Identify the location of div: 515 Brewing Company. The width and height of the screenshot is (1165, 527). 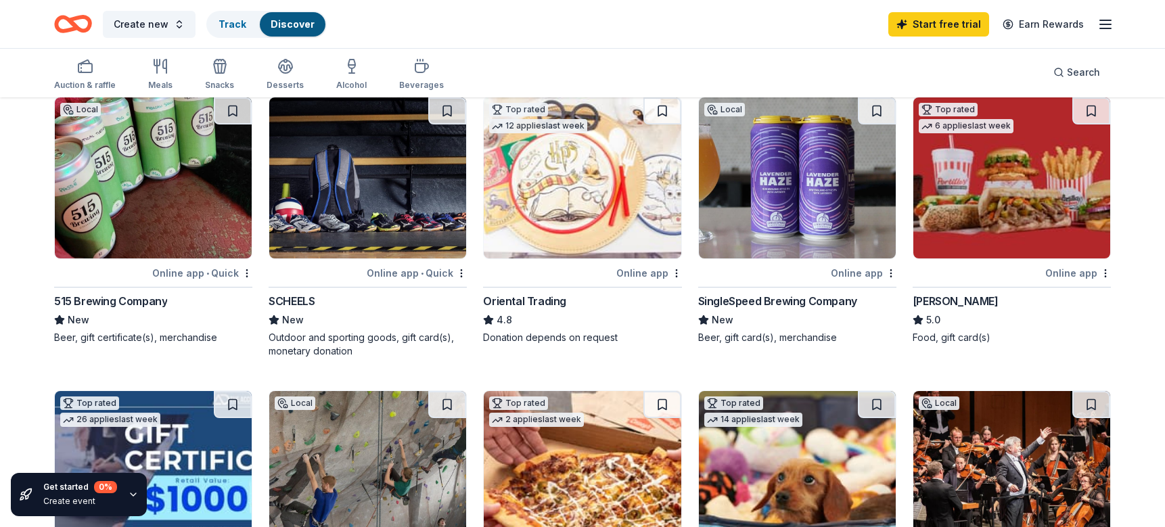
(110, 301).